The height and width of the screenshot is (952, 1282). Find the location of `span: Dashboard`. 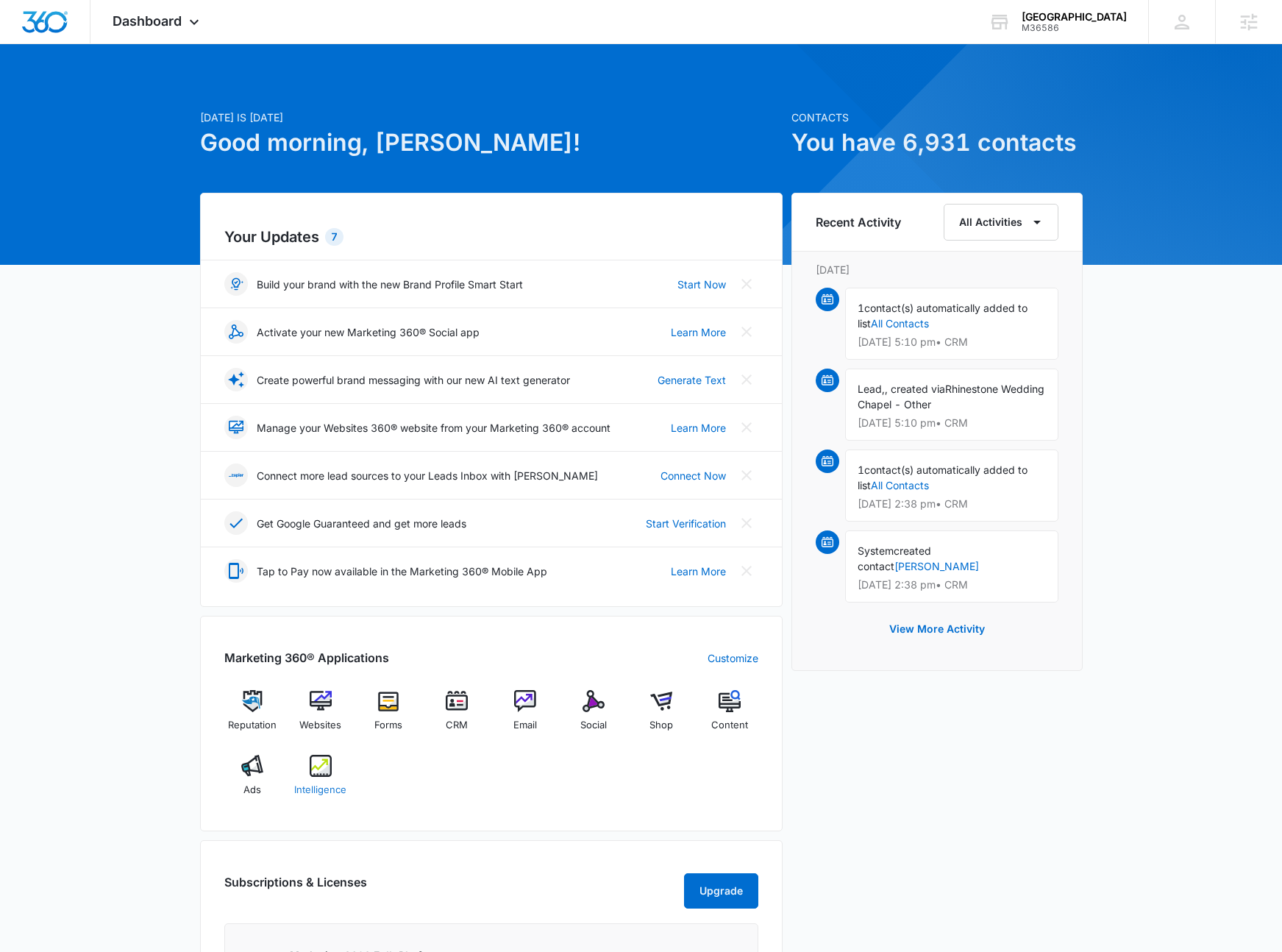

span: Dashboard is located at coordinates (147, 21).